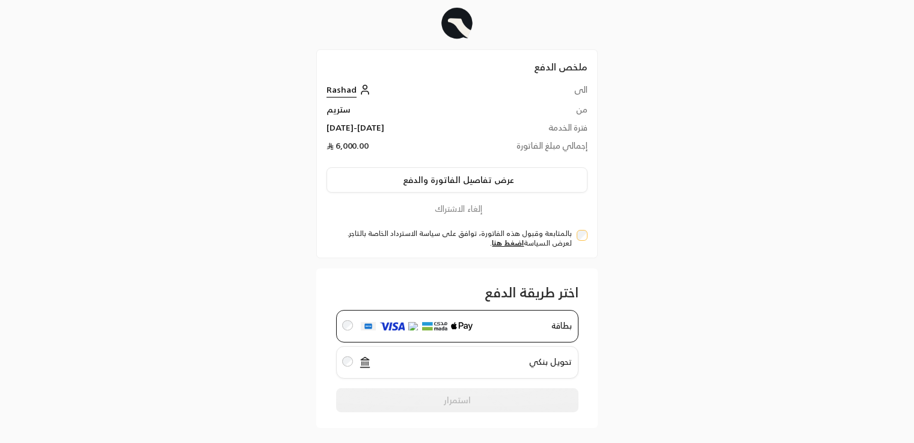 This screenshot has width=914, height=443. I want to click on td: من, so click(516, 113).